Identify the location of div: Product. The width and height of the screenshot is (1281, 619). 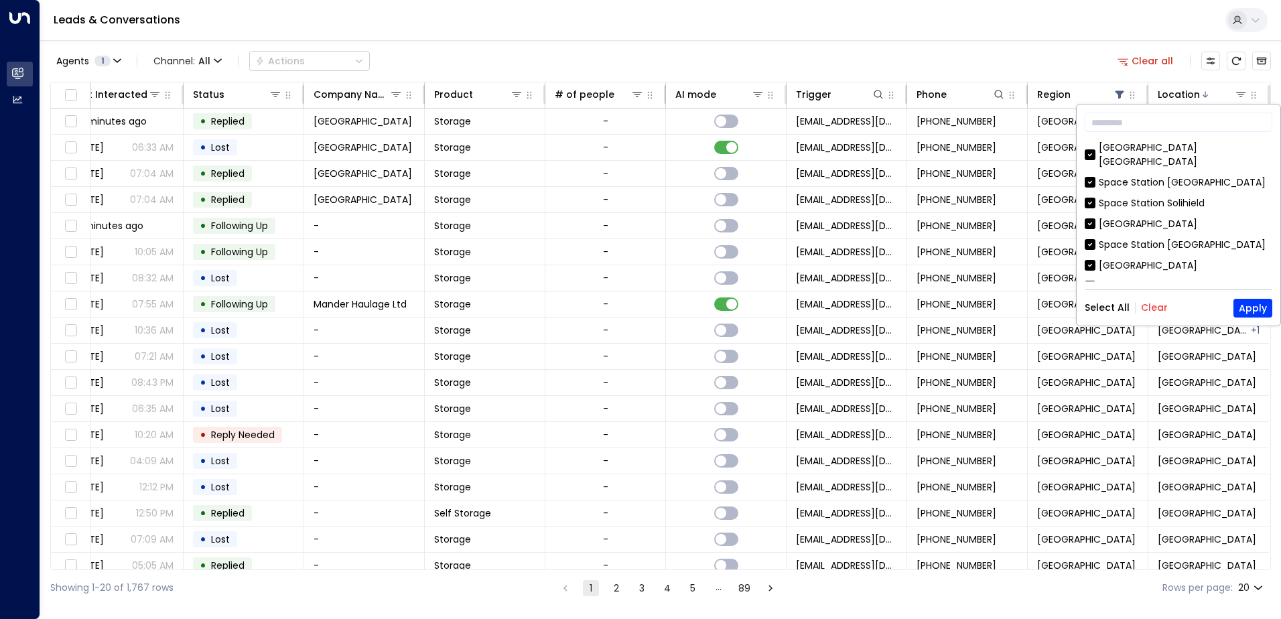
(479, 95).